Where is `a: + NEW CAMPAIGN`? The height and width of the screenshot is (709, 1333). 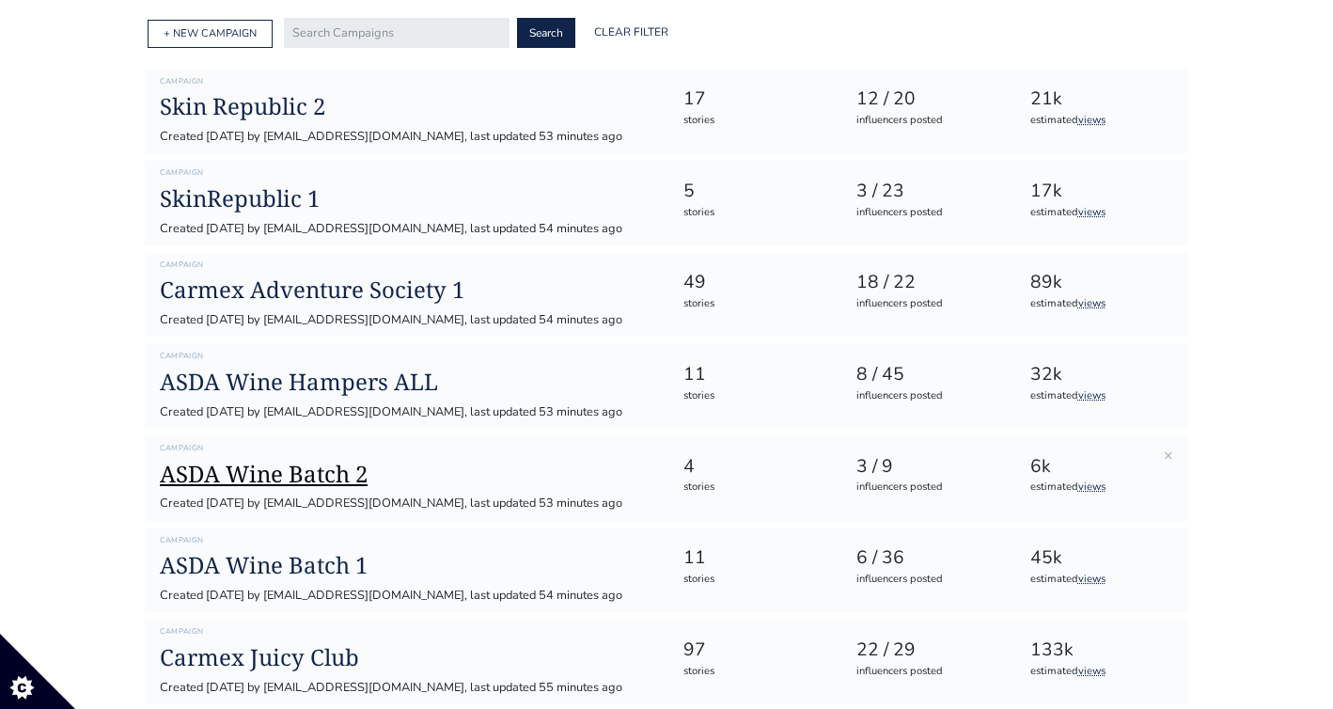 a: + NEW CAMPAIGN is located at coordinates (210, 33).